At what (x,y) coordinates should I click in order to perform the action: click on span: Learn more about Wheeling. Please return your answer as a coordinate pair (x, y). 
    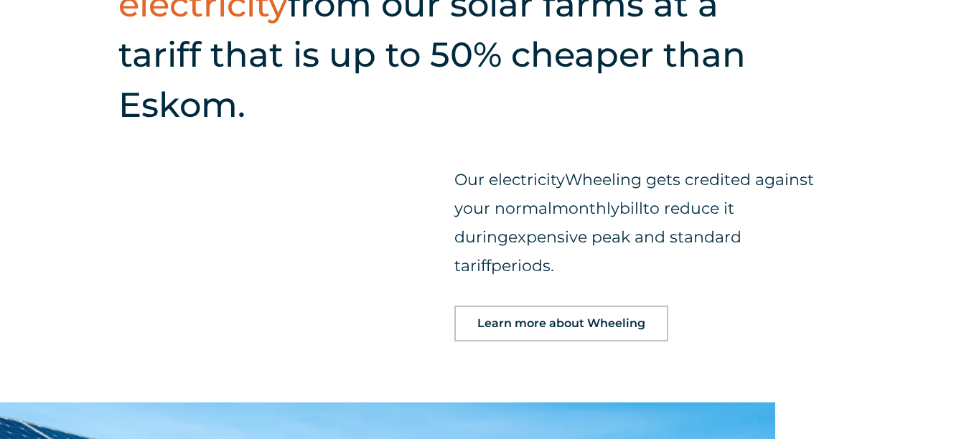
    Looking at the image, I should click on (561, 324).